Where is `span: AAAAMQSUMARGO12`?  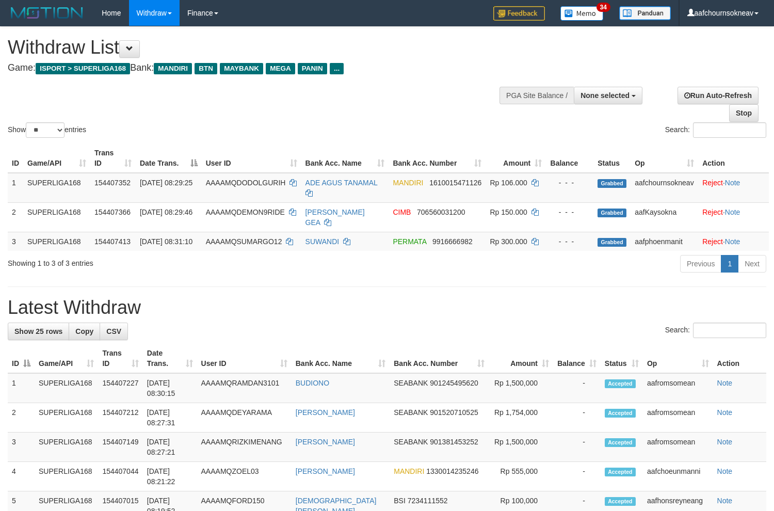 span: AAAAMQSUMARGO12 is located at coordinates (244, 241).